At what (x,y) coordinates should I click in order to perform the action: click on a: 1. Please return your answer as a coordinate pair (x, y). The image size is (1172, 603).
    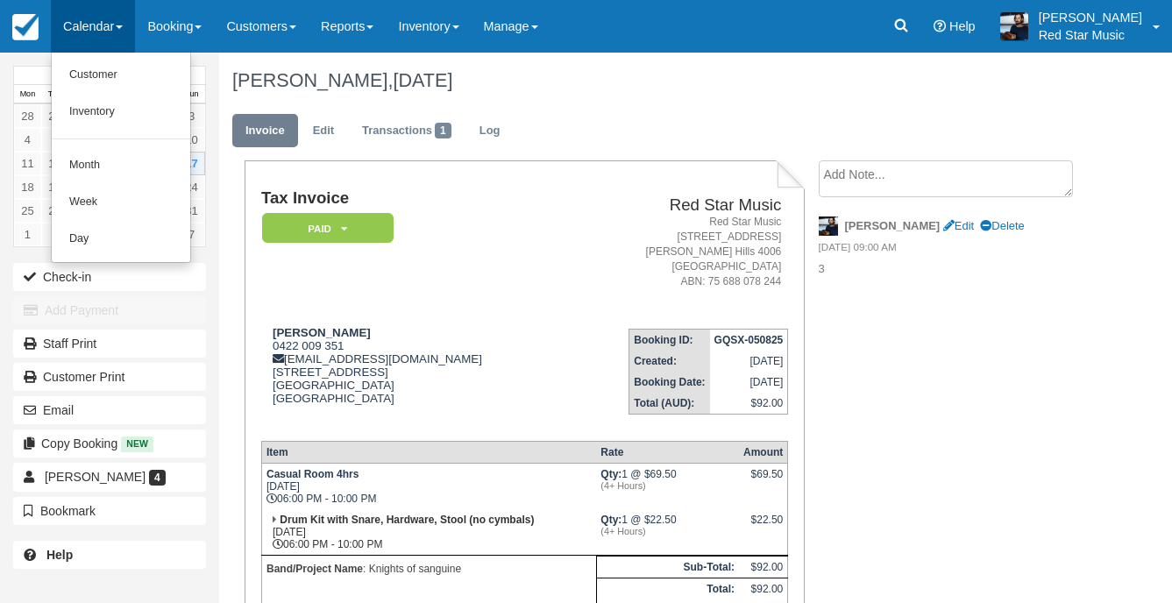
    Looking at the image, I should click on (27, 234).